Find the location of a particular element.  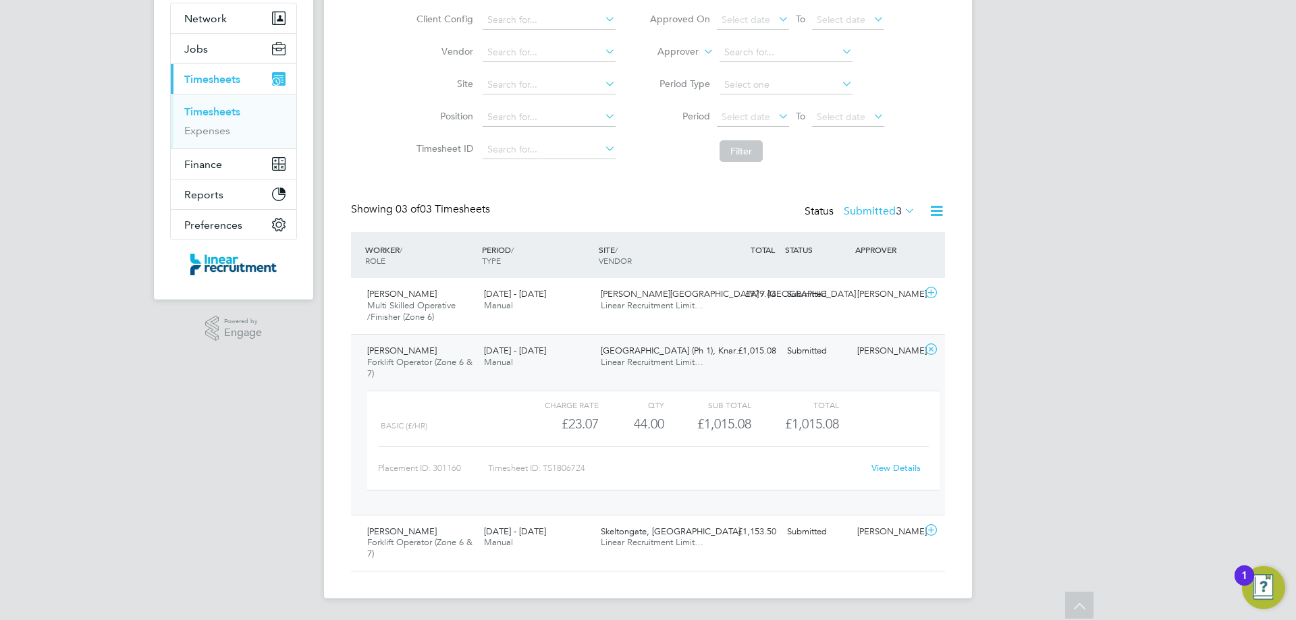

div: Placement ID: 301160 is located at coordinates (433, 468).